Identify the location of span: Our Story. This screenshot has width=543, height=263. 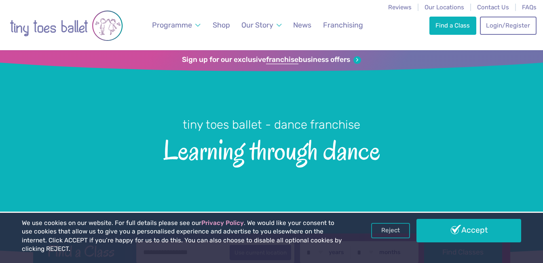
(257, 25).